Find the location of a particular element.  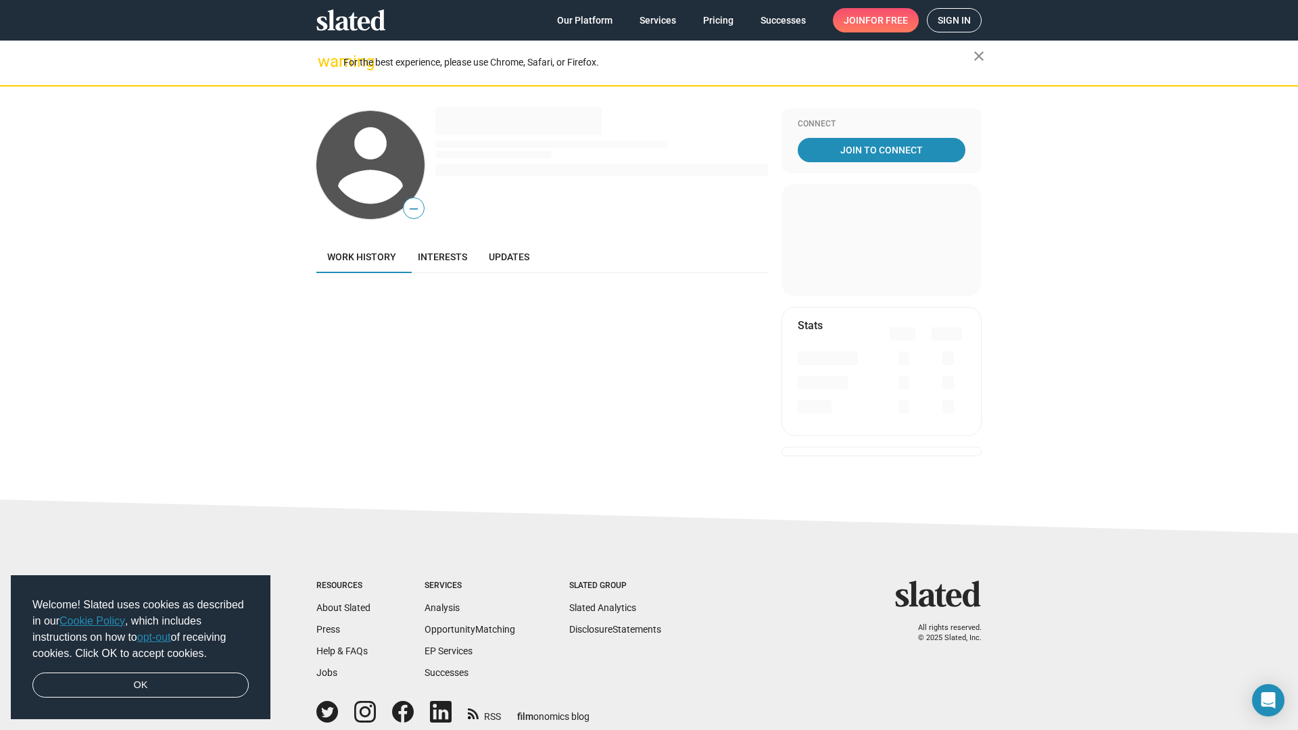

span: Work history is located at coordinates (362, 257).